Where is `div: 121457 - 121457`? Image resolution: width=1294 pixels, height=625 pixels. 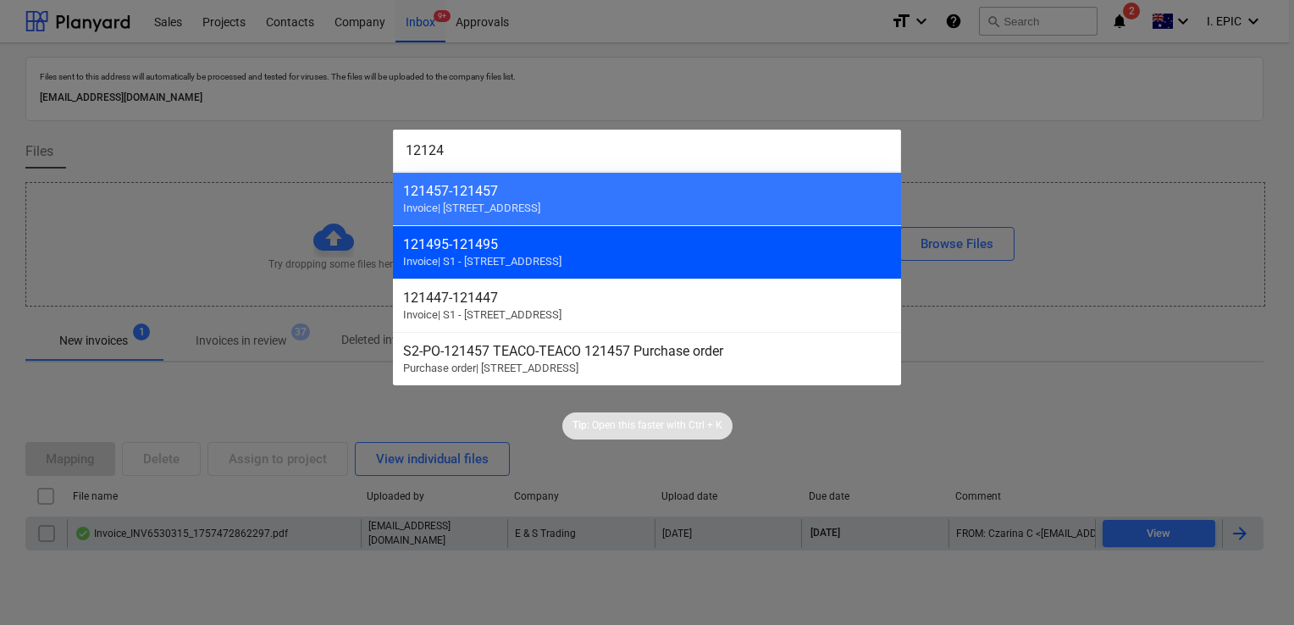
div: 121457 - 121457 is located at coordinates (647, 191).